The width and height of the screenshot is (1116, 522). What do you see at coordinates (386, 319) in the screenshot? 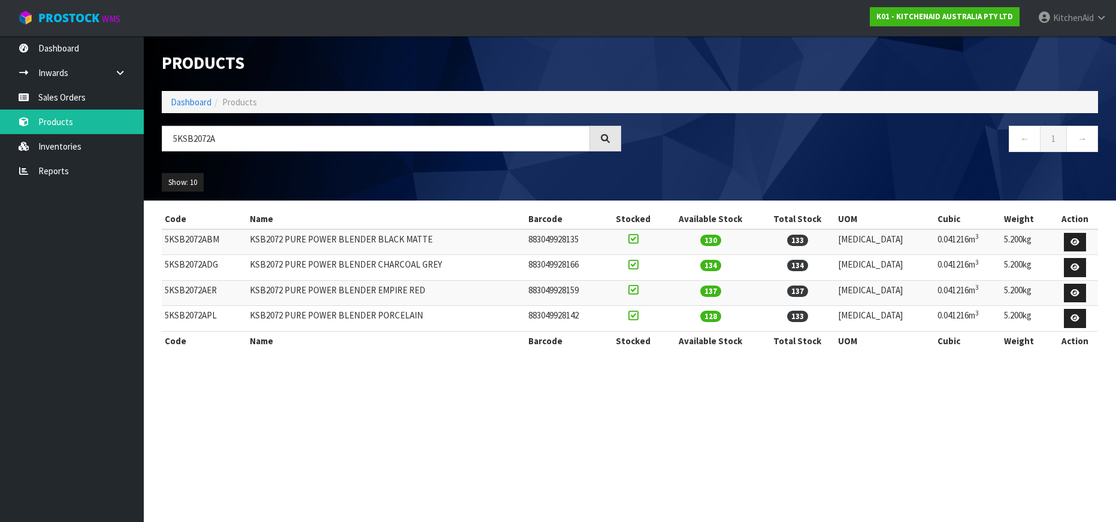
I see `td: KSB2072 PURE POWER BLENDER PORCELAIN` at bounding box center [386, 319].